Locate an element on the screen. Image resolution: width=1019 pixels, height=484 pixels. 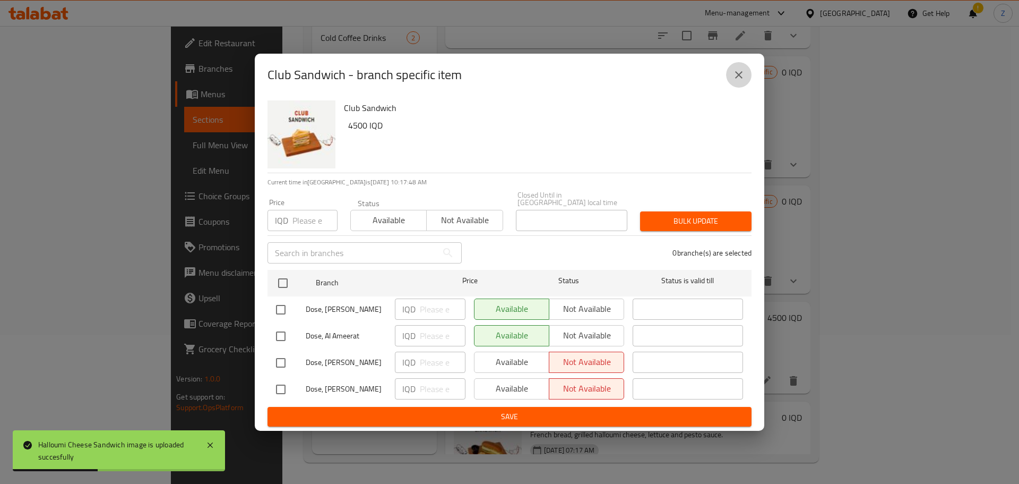
button: Save is located at coordinates (510, 416).